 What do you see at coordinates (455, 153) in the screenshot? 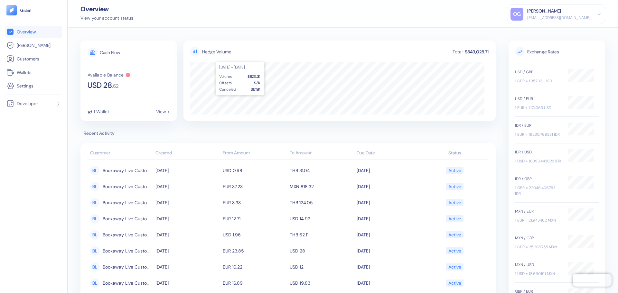
I see `div: Status` at bounding box center [455, 153].